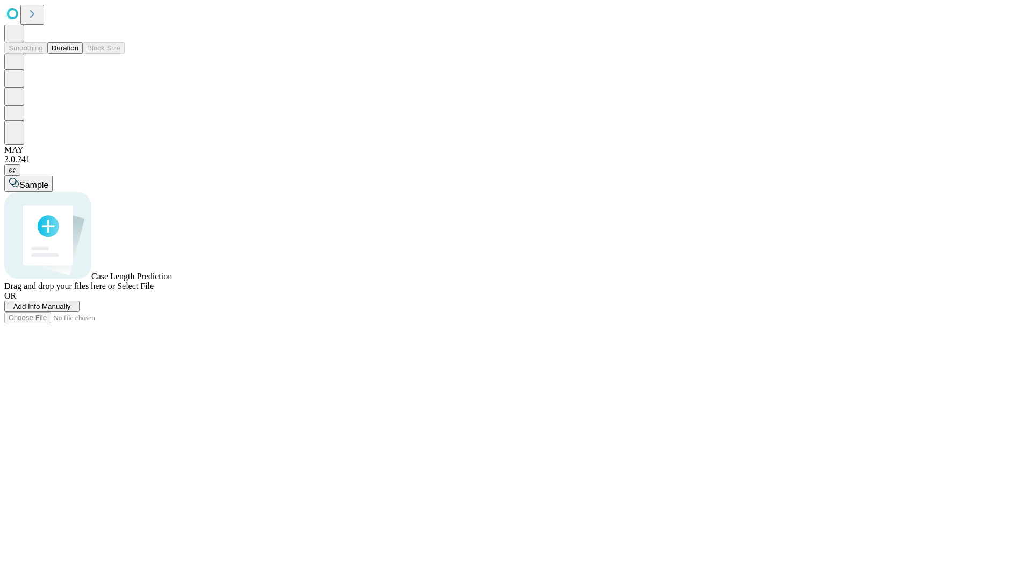 The width and height of the screenshot is (1032, 580). I want to click on div: 2.0.241, so click(516, 160).